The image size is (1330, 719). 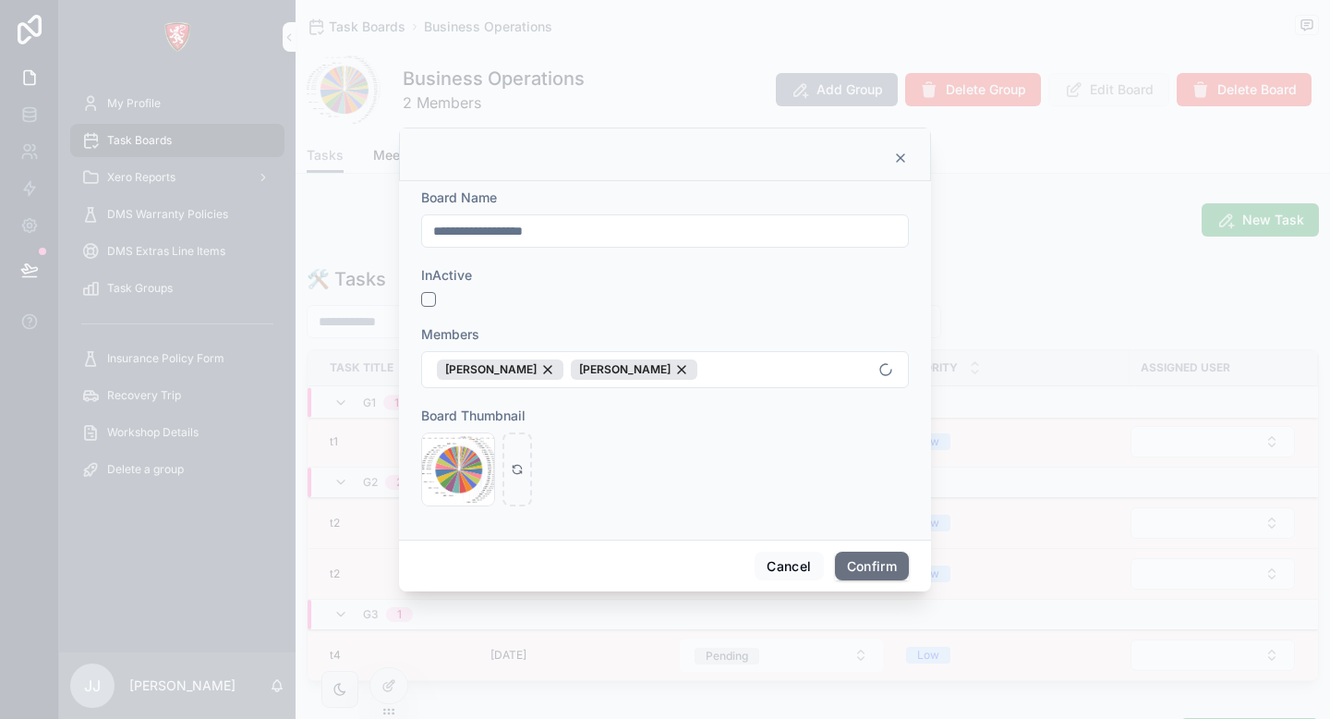 What do you see at coordinates (500, 369) in the screenshot?
I see `button: Unselect 2` at bounding box center [500, 369].